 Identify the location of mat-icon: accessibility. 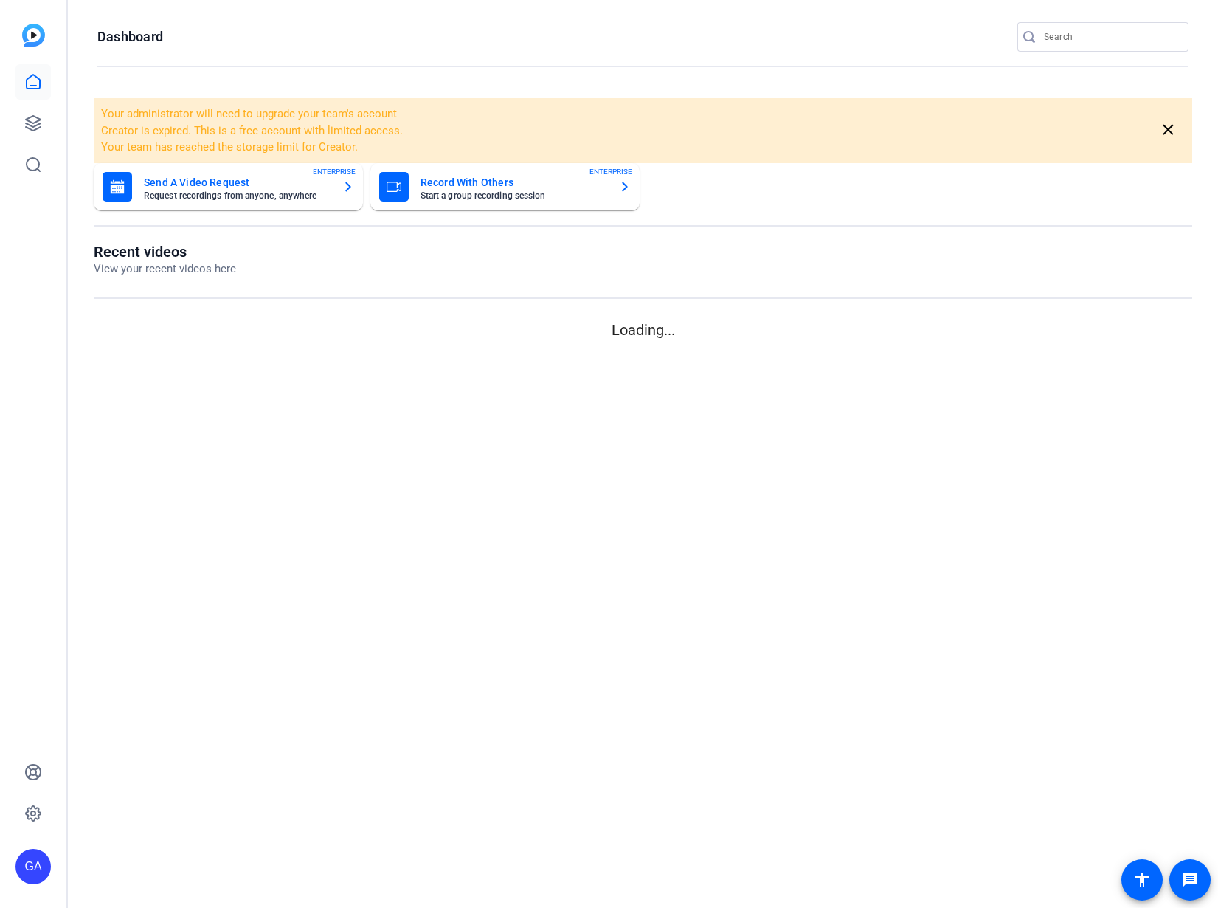
(1142, 880).